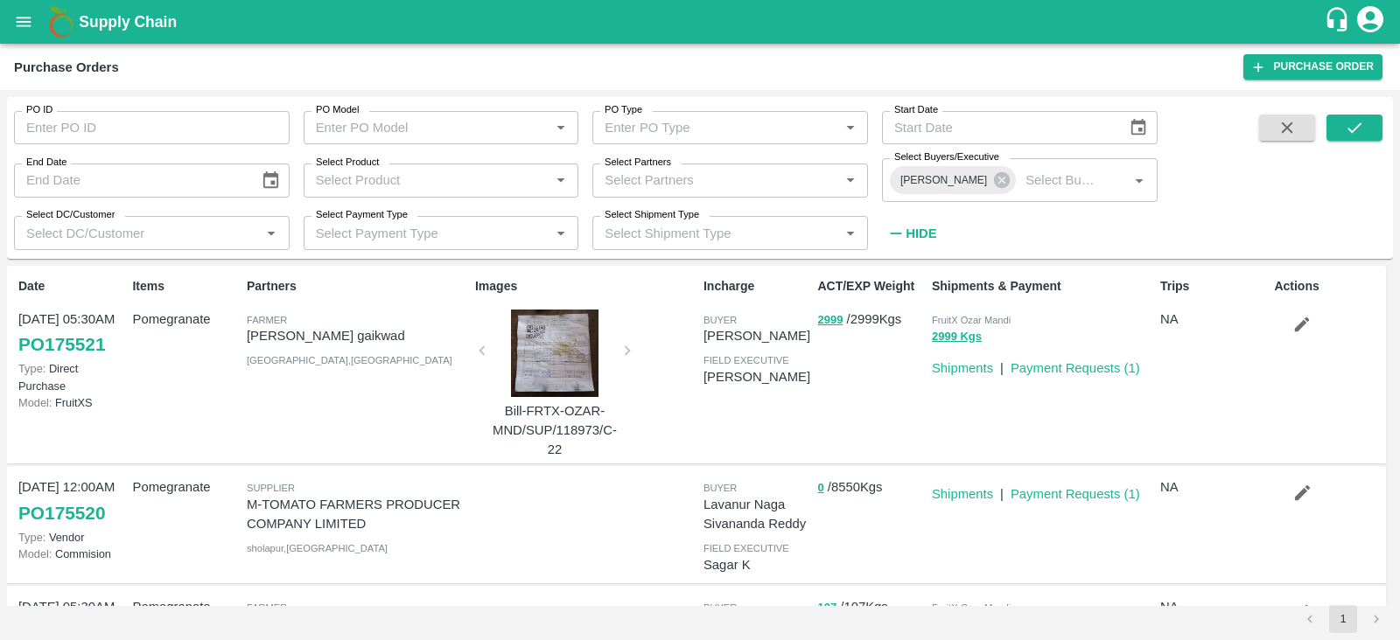 The height and width of the screenshot is (640, 1400). Describe the element at coordinates (757, 514) in the screenshot. I see `p: Lavanur Naga Sivananda Reddy` at that location.